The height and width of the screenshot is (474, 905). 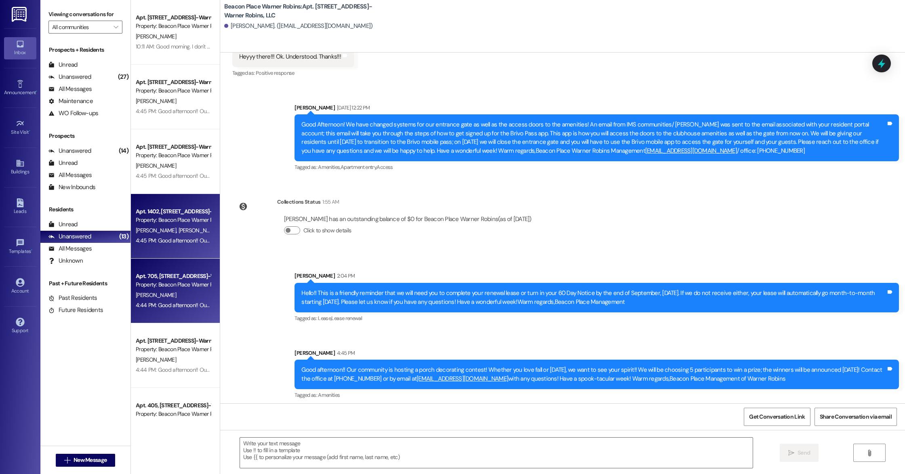 I want to click on div: Past + Future Residents, so click(x=85, y=283).